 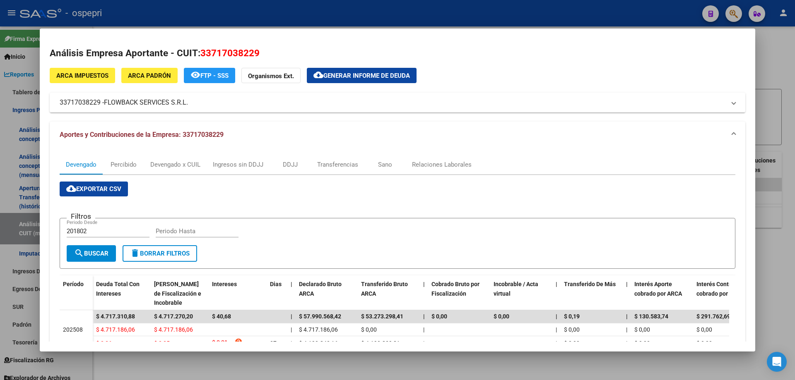 I want to click on div: Ingresos sin DDJJ, so click(x=238, y=165).